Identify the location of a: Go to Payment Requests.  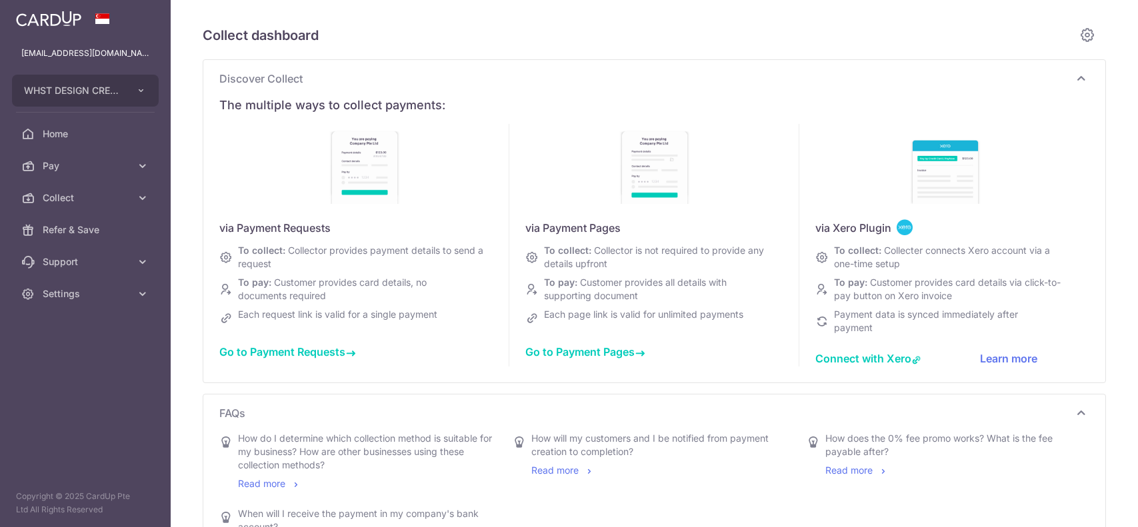
(287, 352).